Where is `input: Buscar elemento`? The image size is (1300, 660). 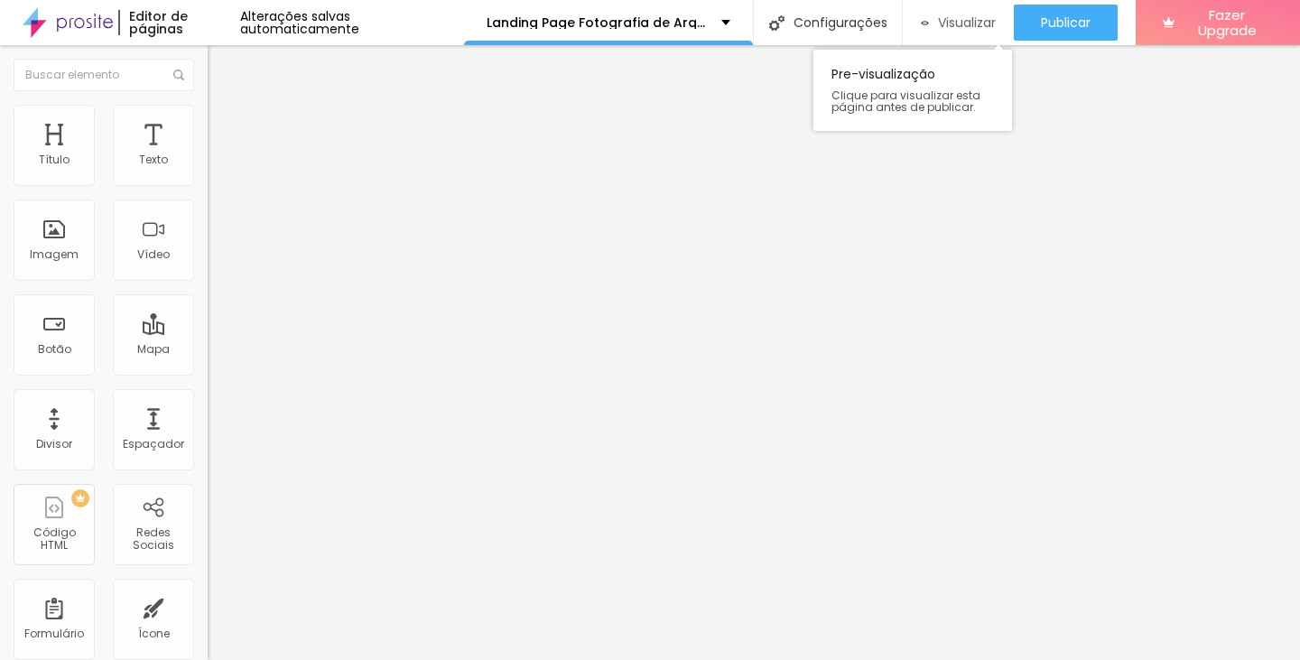
input: Buscar elemento is located at coordinates (104, 75).